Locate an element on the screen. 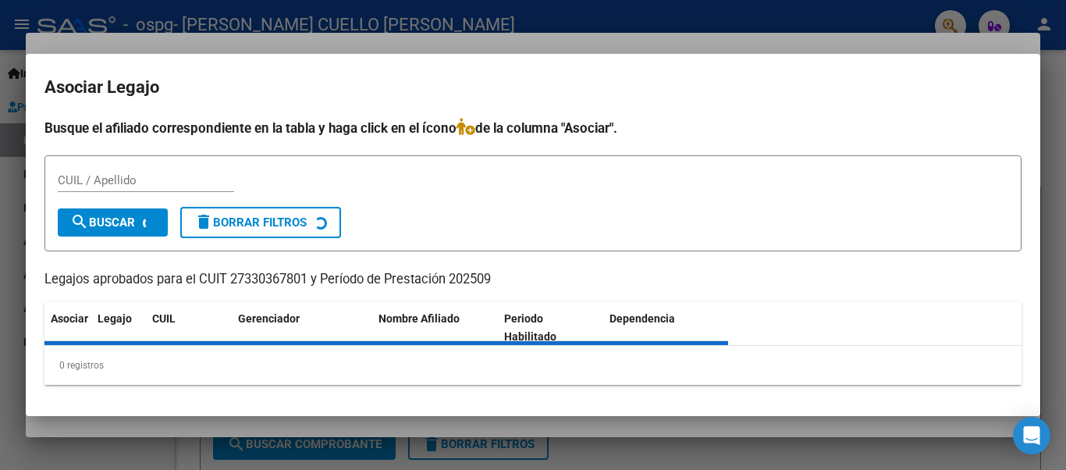  datatable-header-cell: Gerenciador is located at coordinates (302, 328).